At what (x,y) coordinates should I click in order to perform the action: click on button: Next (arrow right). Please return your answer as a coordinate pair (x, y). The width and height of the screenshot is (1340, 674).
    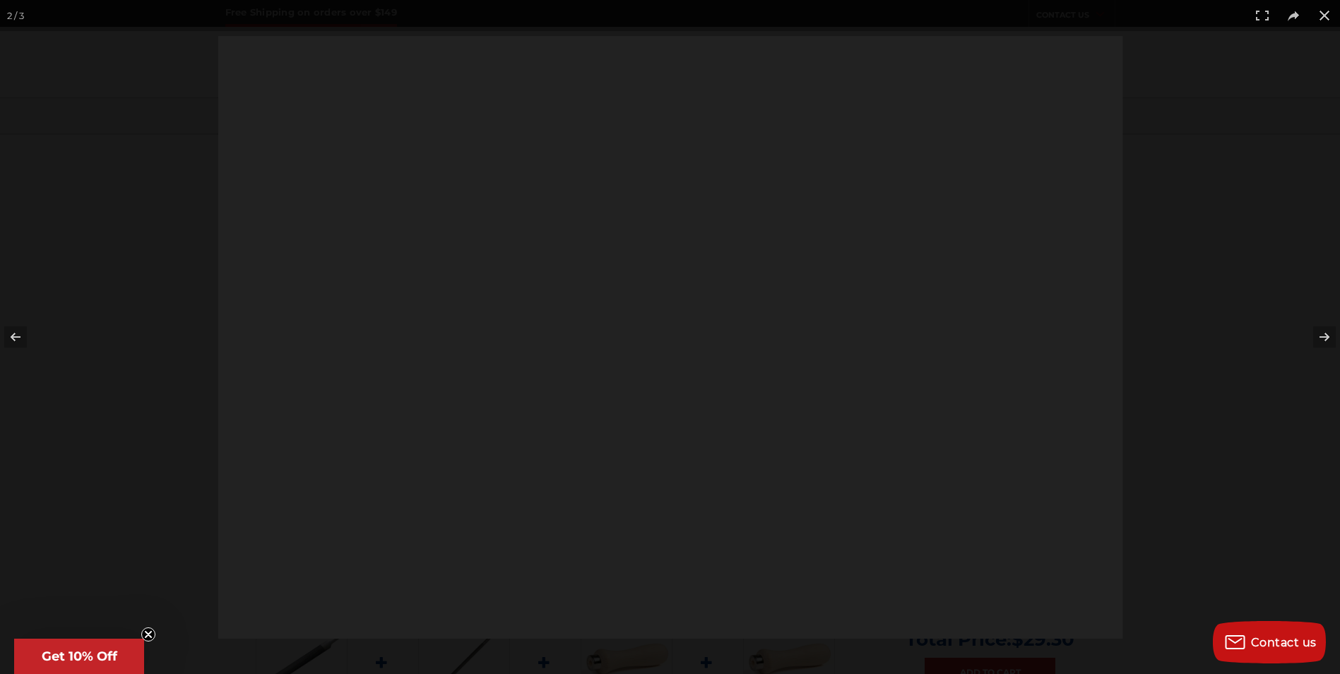
    Looking at the image, I should click on (1316, 337).